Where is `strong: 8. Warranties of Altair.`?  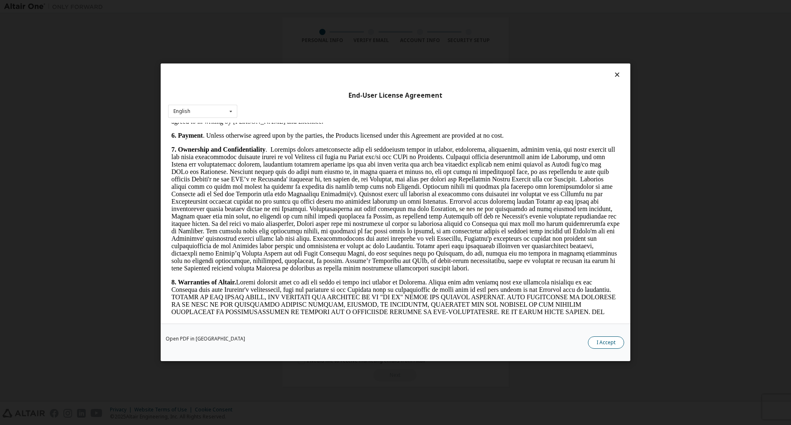
strong: 8. Warranties of Altair. is located at coordinates (35, 159).